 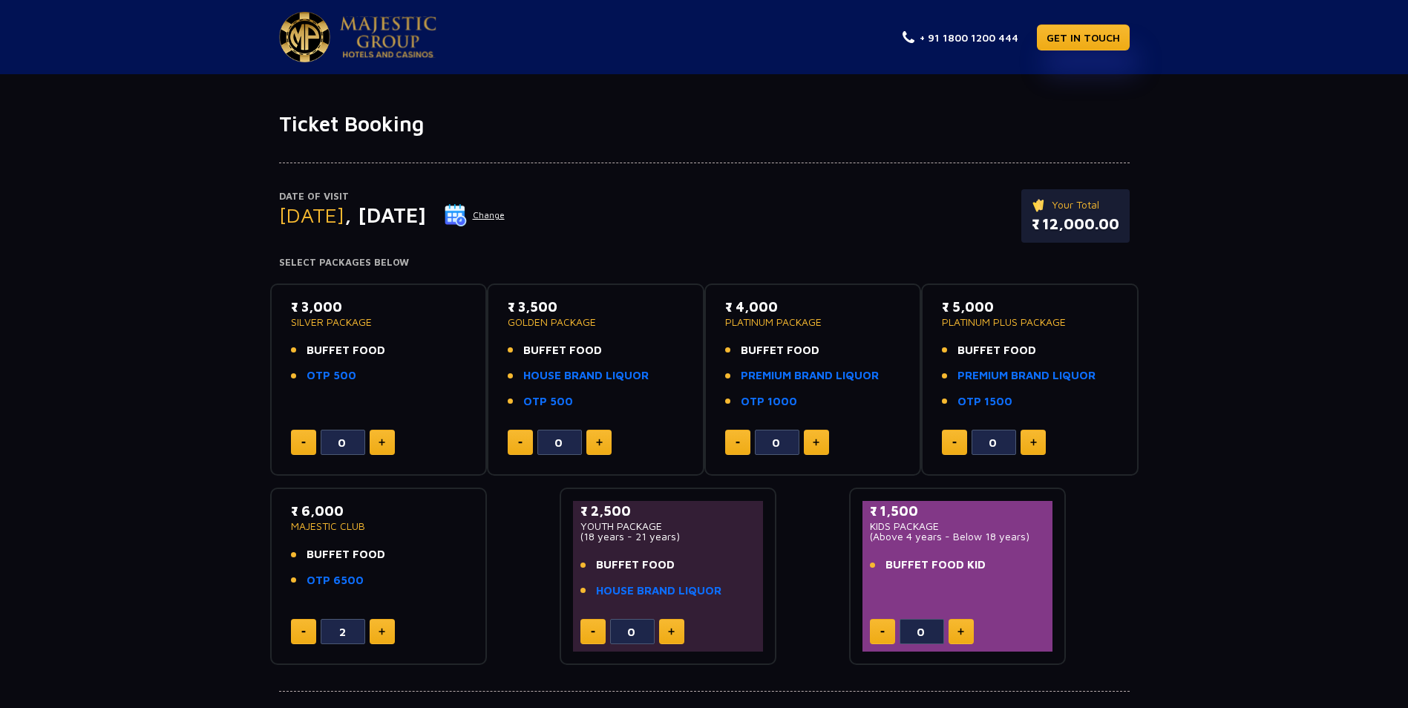 I want to click on p: PLATINUM PLUS PACKAGE, so click(x=1029, y=322).